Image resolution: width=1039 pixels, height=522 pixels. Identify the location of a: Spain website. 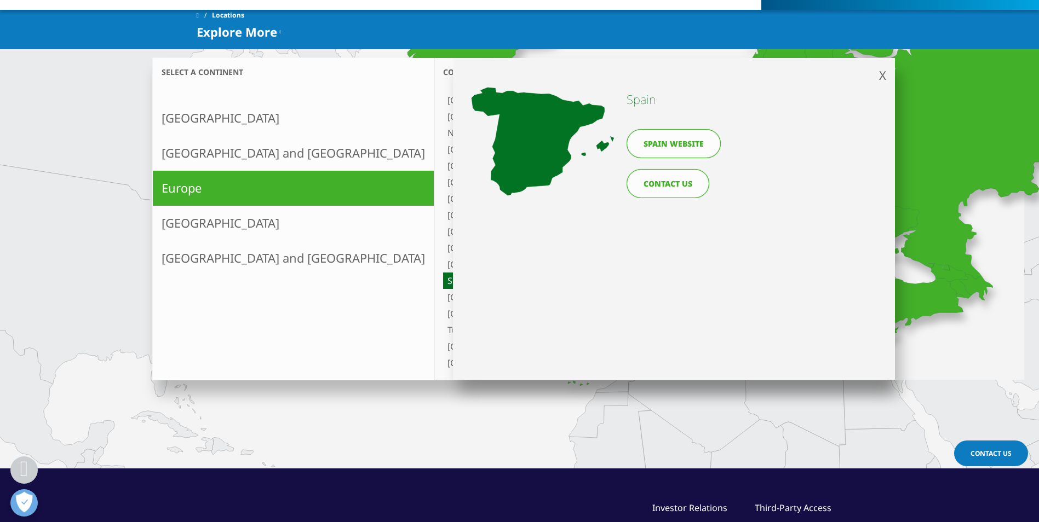
(673, 143).